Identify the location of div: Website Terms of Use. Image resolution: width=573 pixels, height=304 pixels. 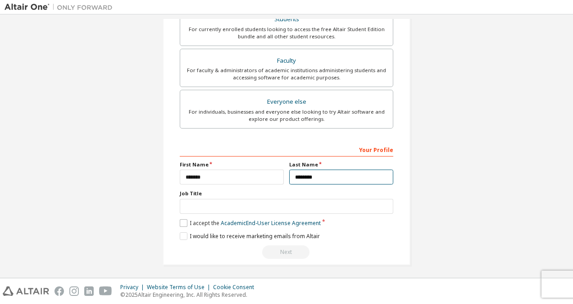
(180, 287).